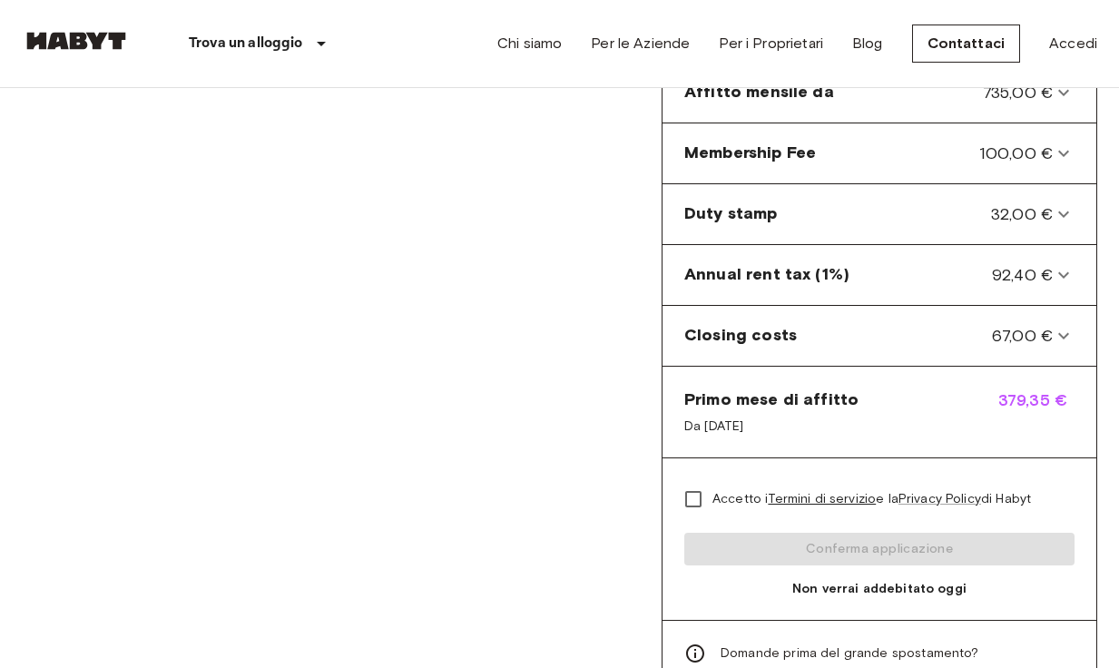 The width and height of the screenshot is (1119, 668). I want to click on a: Contattaci, so click(967, 44).